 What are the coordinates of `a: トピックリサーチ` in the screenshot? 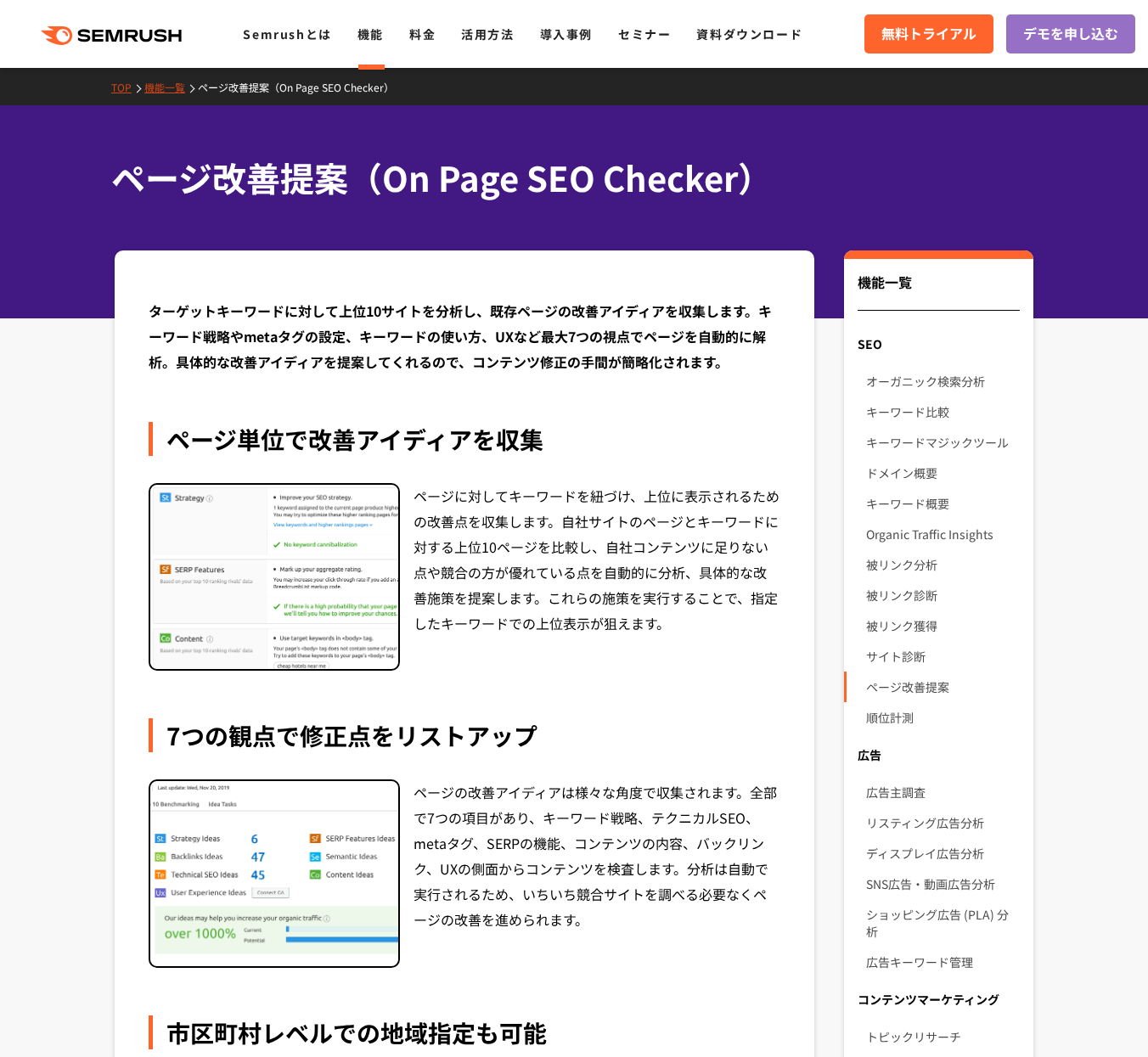 It's located at (943, 1036).